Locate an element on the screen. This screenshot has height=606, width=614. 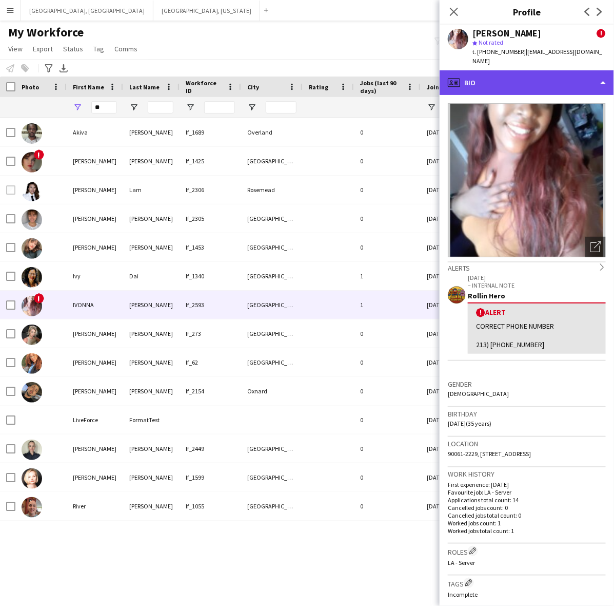
p: Worked jobs count: 1 is located at coordinates (527, 522).